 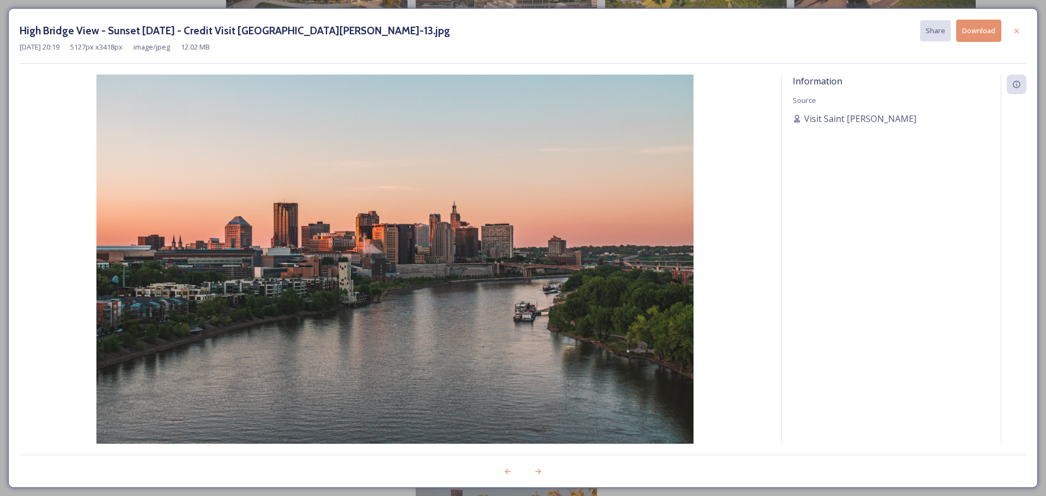 What do you see at coordinates (817, 81) in the screenshot?
I see `span: Information` at bounding box center [817, 81].